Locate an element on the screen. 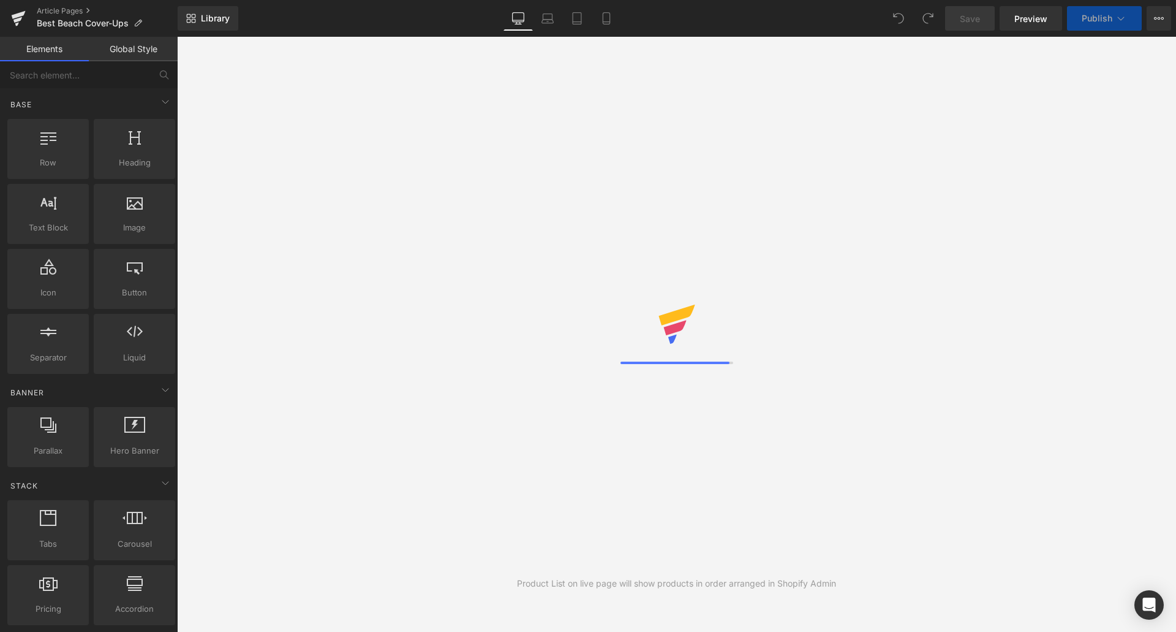 The image size is (1176, 632). span: Hero Banner is located at coordinates (134, 450).